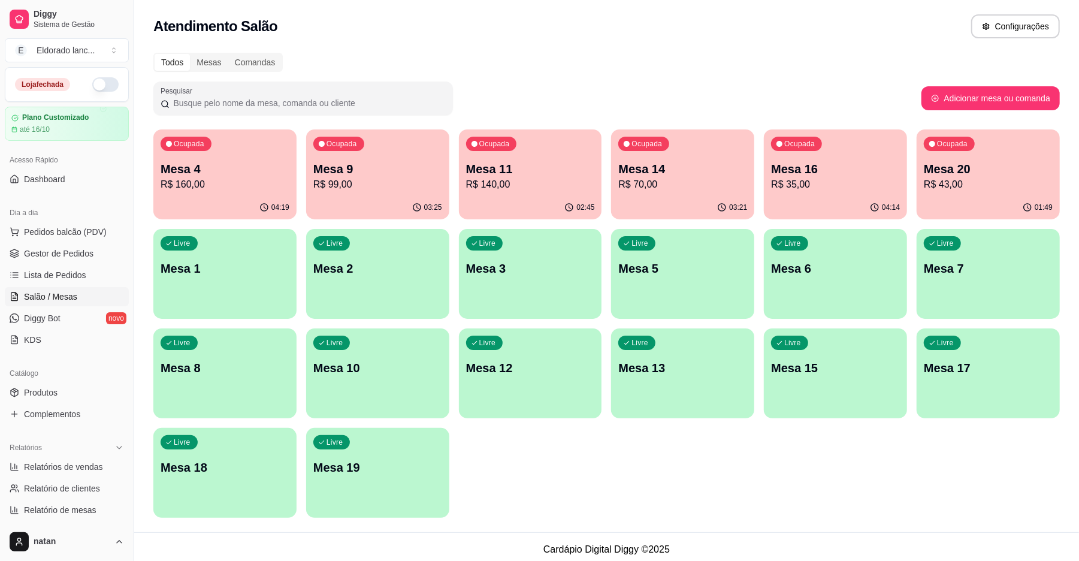 Image resolution: width=1079 pixels, height=561 pixels. What do you see at coordinates (225, 169) in the screenshot?
I see `p: Mesa 4` at bounding box center [225, 169].